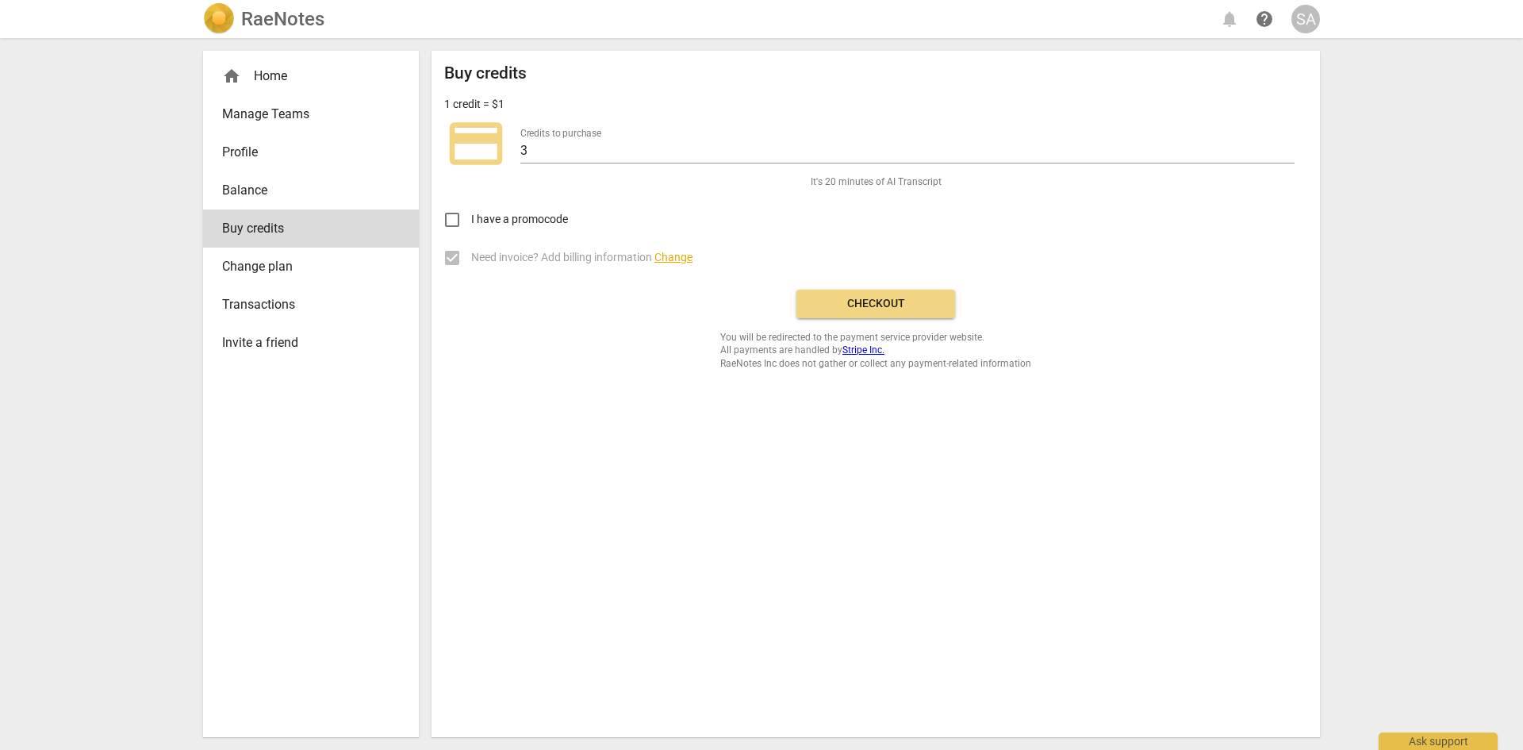  I want to click on a: Change plan, so click(311, 267).